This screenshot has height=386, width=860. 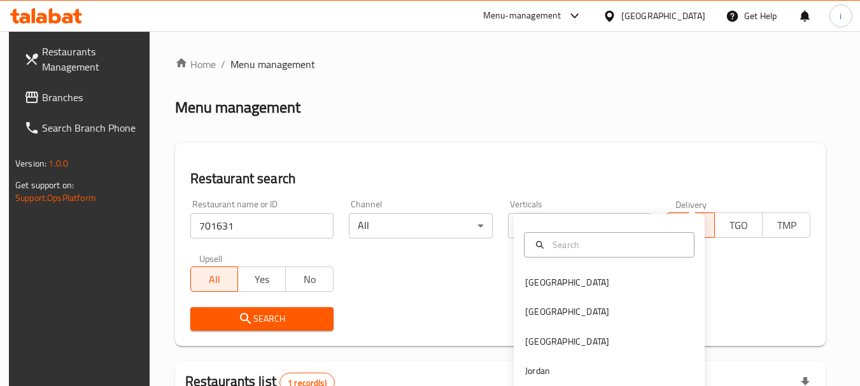 What do you see at coordinates (45, 185) in the screenshot?
I see `span: Get support on:` at bounding box center [45, 185].